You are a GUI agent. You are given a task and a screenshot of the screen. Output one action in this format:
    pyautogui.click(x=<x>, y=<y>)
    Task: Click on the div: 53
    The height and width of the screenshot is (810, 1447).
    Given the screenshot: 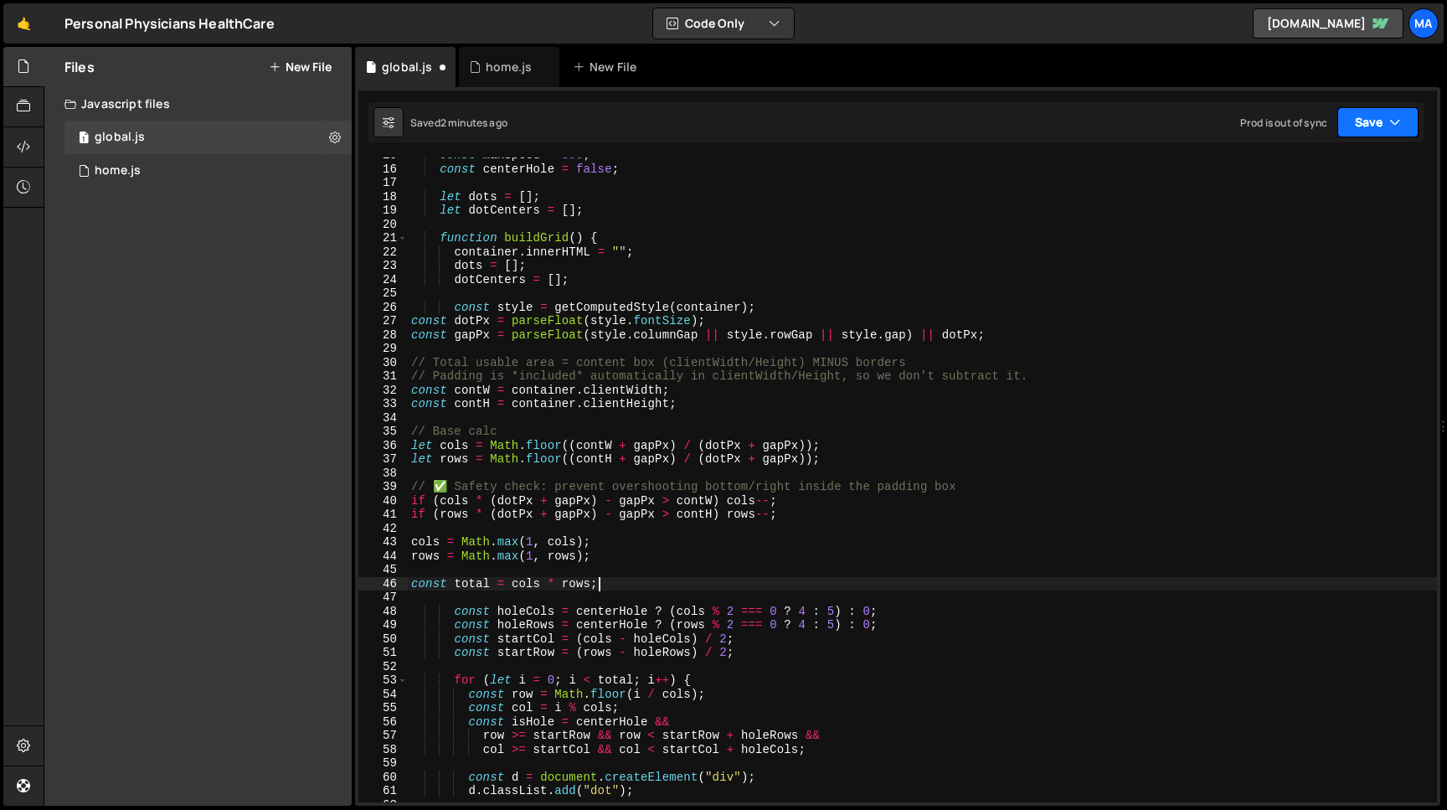 What is the action you would take?
    pyautogui.click(x=383, y=680)
    